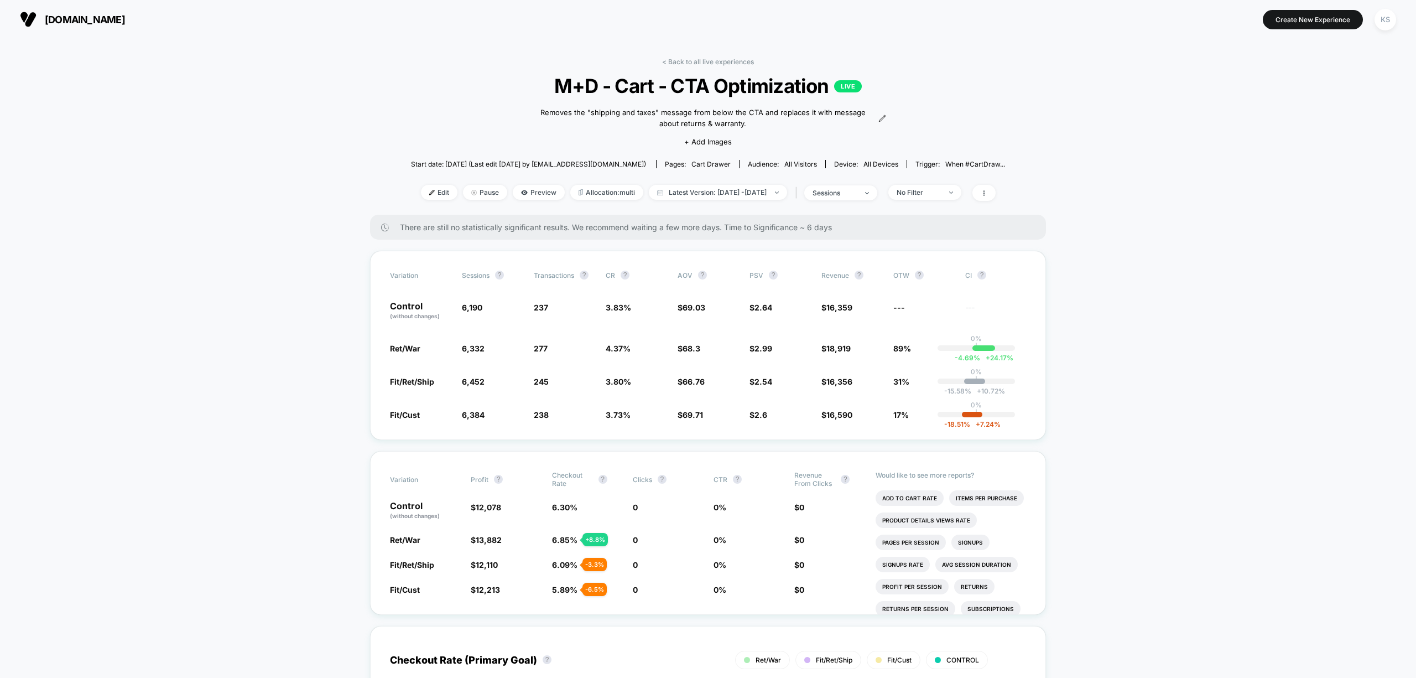 This screenshot has width=1416, height=678. What do you see at coordinates (951, 475) in the screenshot?
I see `p: Would like to see more reports?` at bounding box center [951, 475].